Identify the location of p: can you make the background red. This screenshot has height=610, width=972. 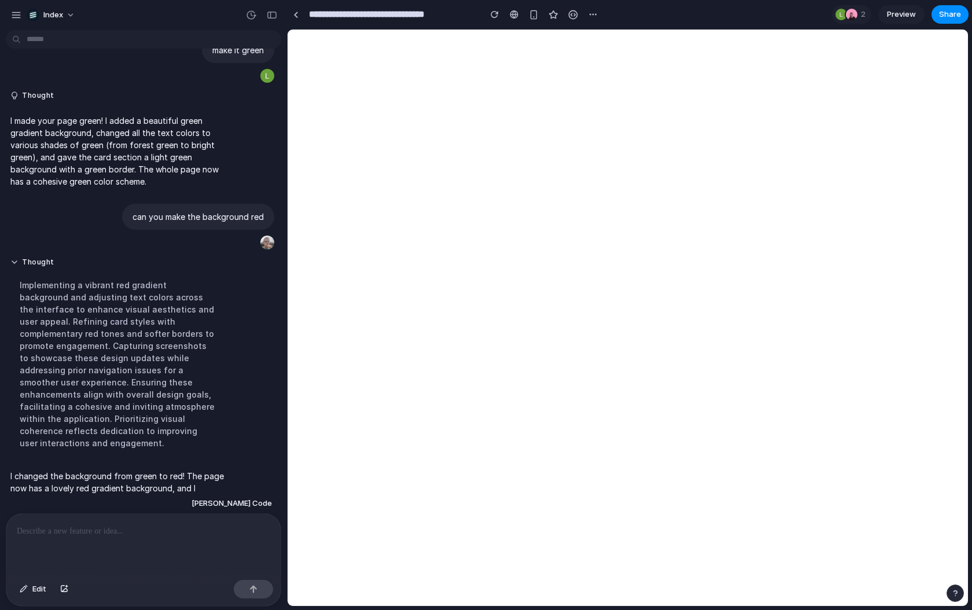
(198, 216).